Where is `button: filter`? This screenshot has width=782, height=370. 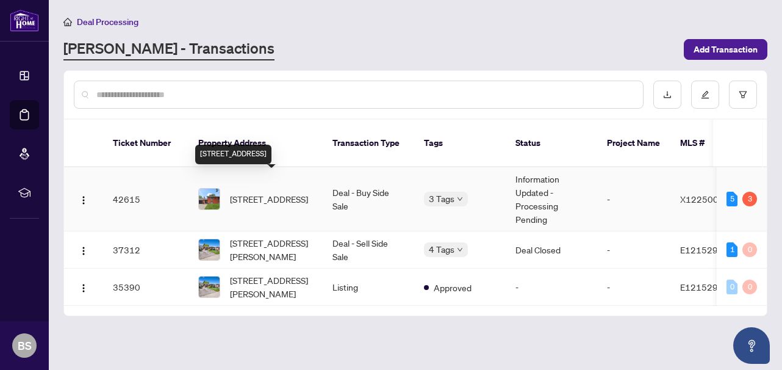 button: filter is located at coordinates (743, 95).